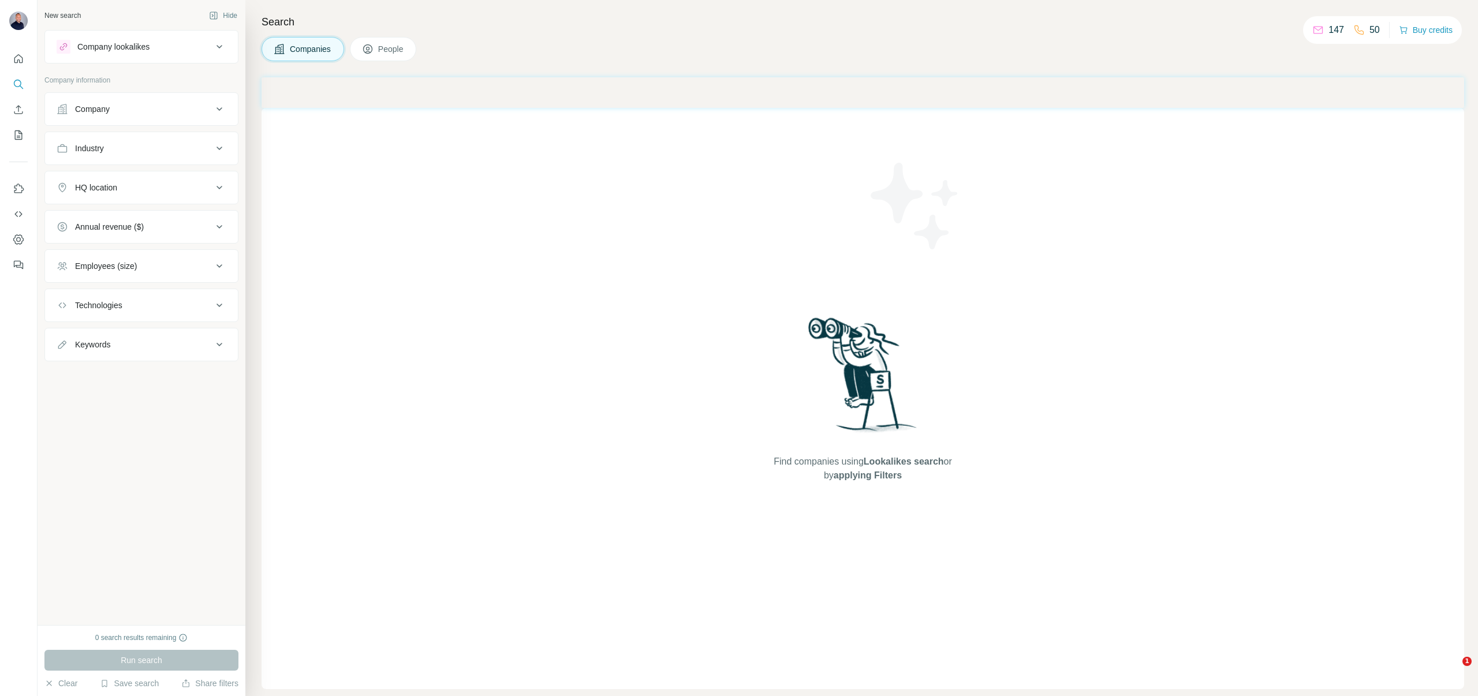 This screenshot has height=696, width=1478. Describe the element at coordinates (863, 379) in the screenshot. I see `img: Surfe Illustration - Woman searching with binoculars` at that location.